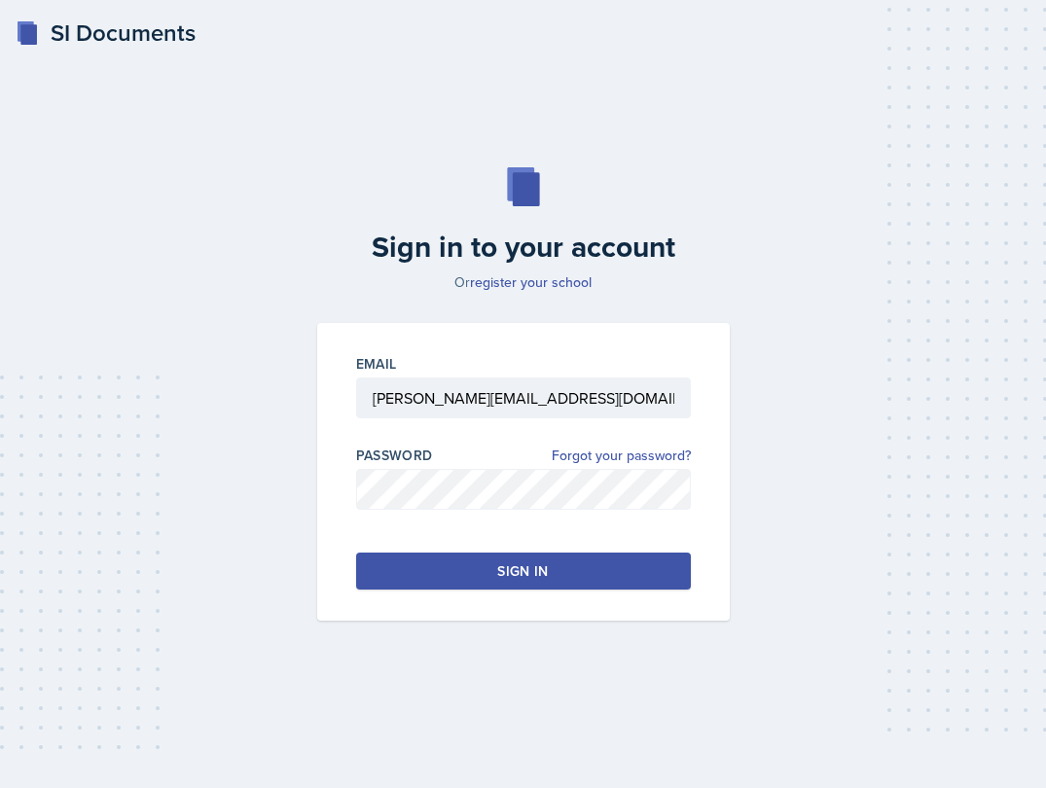 This screenshot has width=1046, height=788. I want to click on p: Or, so click(523, 282).